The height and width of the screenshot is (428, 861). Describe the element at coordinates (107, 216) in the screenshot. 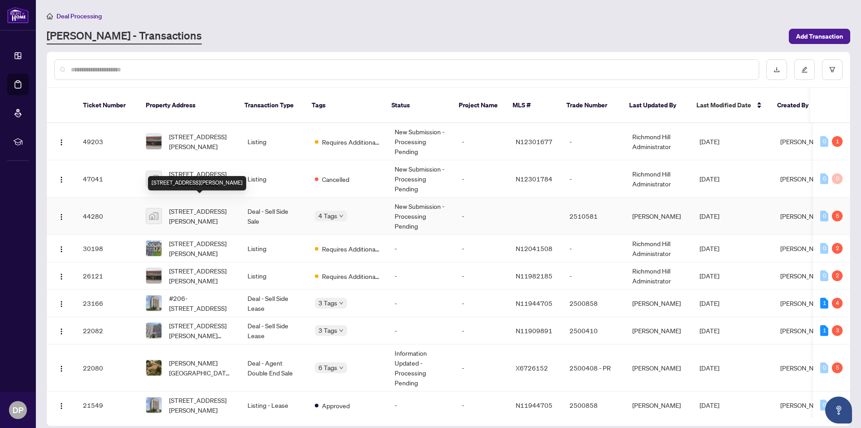

I see `td: 44280` at that location.